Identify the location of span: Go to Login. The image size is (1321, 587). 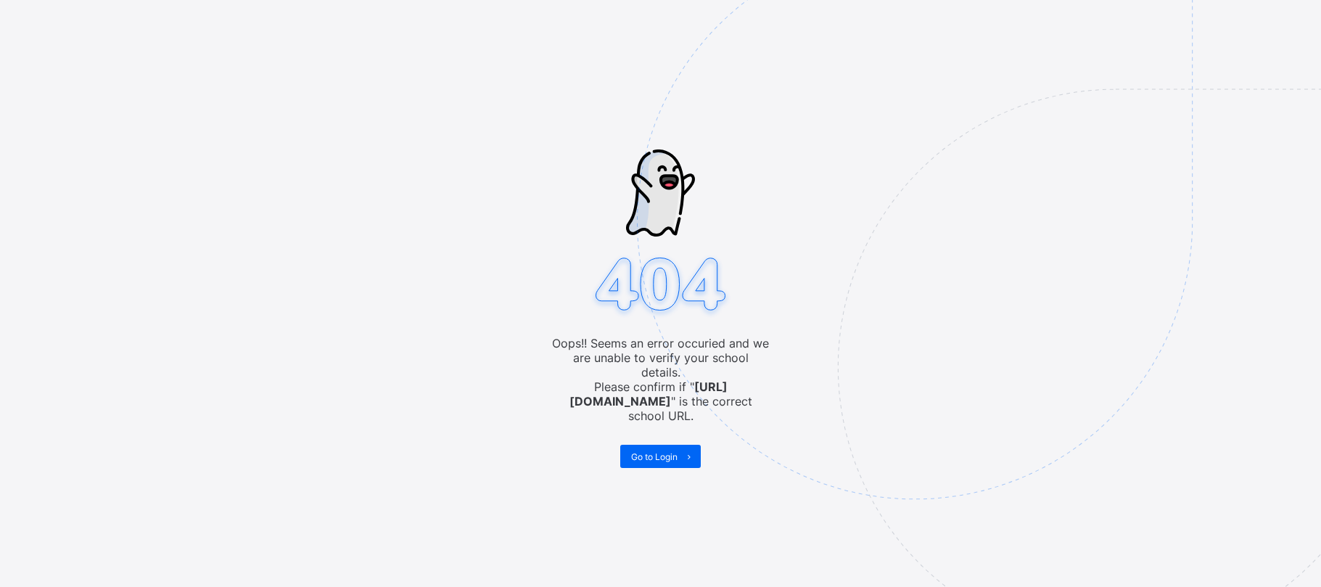
(654, 456).